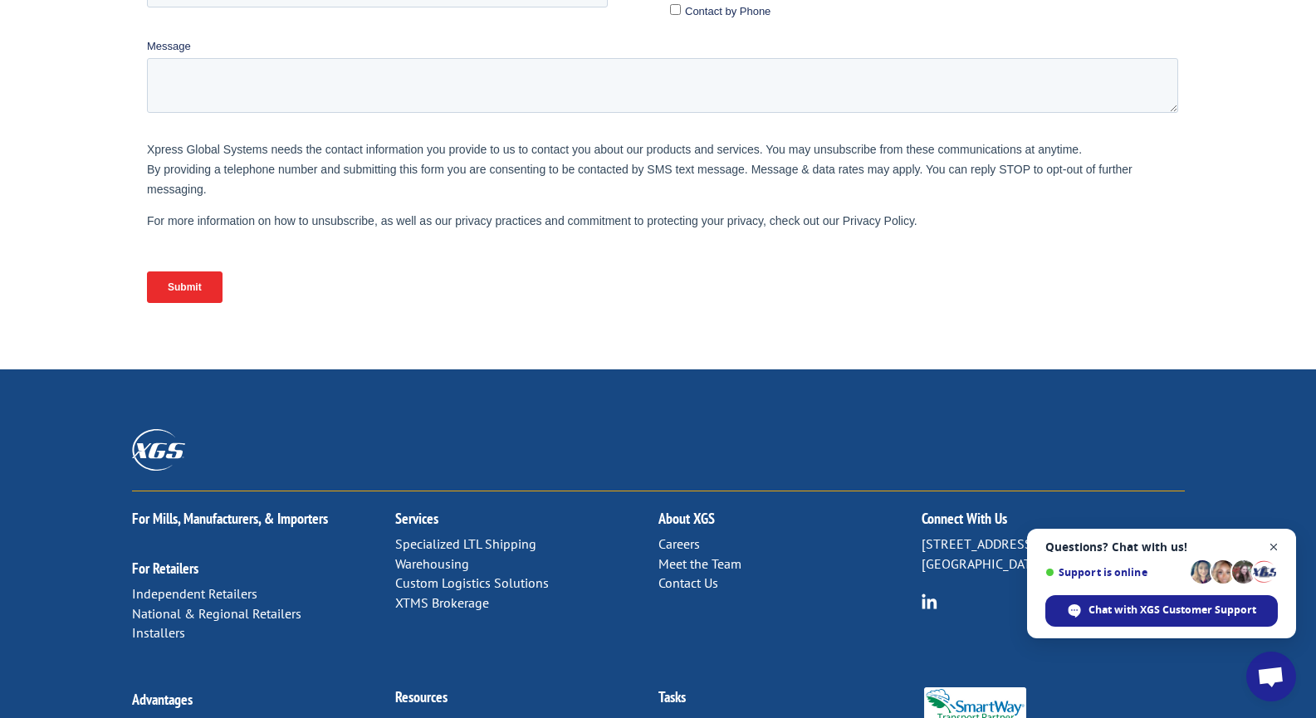 The height and width of the screenshot is (718, 1316). I want to click on span: Chat with XGS Customer Support, so click(1172, 610).